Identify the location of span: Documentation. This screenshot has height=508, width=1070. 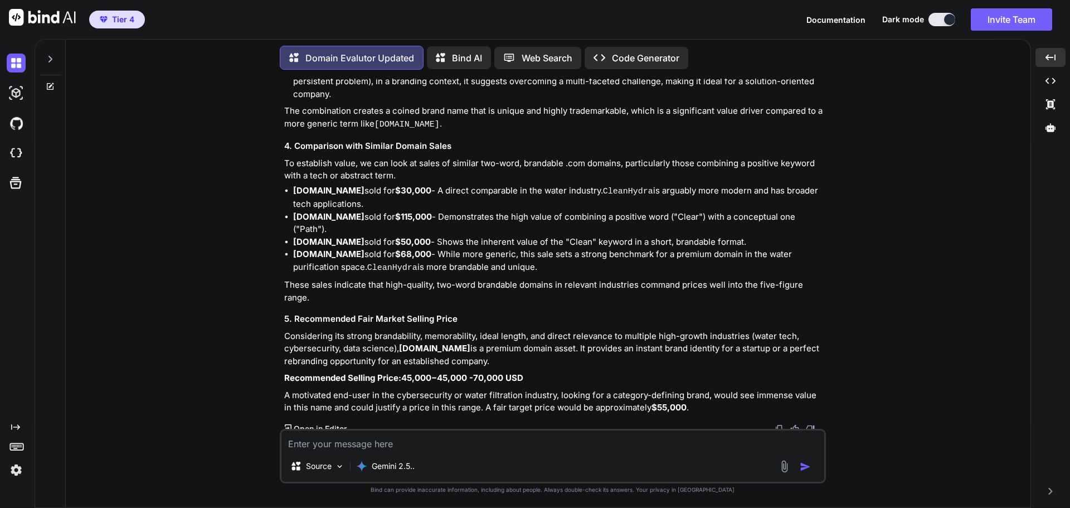
(836, 20).